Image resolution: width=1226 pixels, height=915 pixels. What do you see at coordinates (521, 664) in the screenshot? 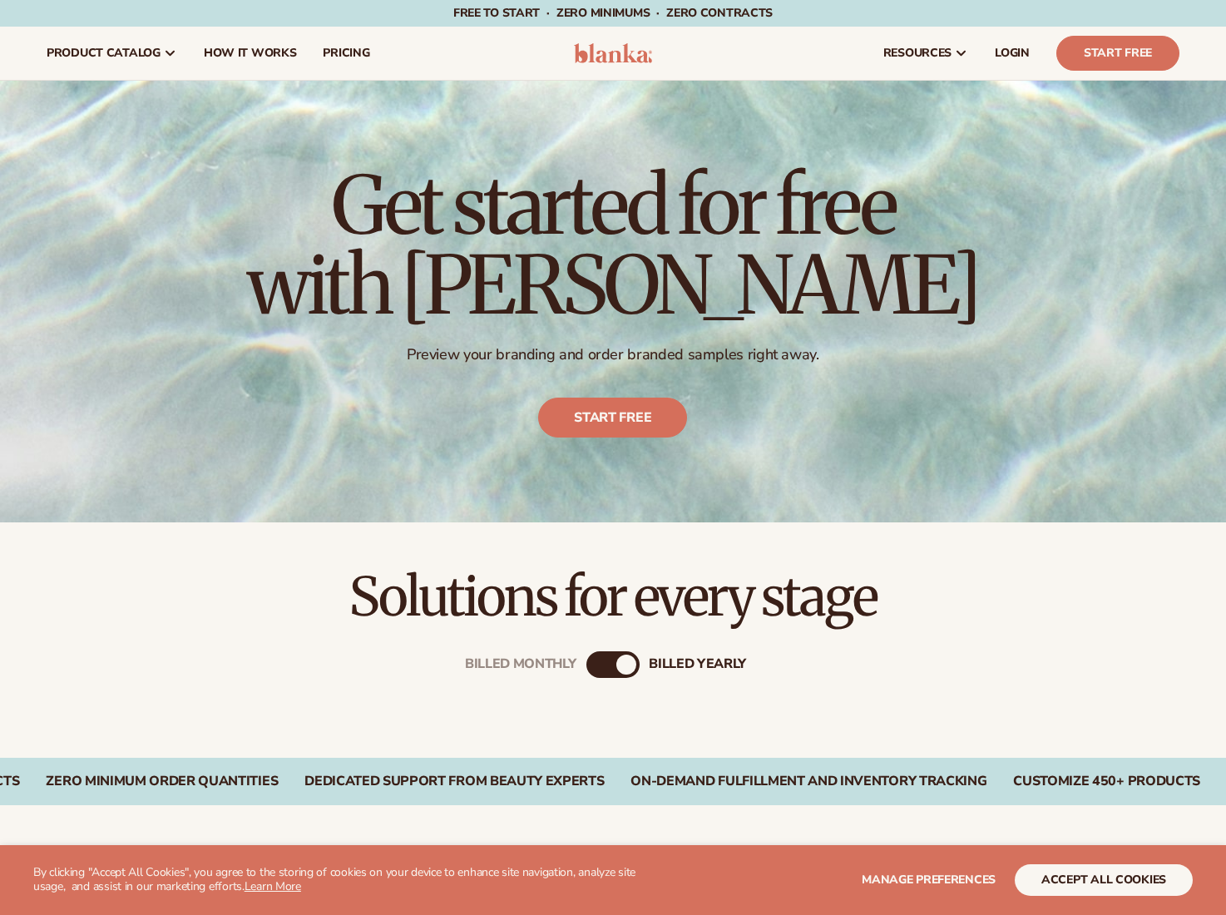
I see `div: Billed Monthly` at bounding box center [521, 664].